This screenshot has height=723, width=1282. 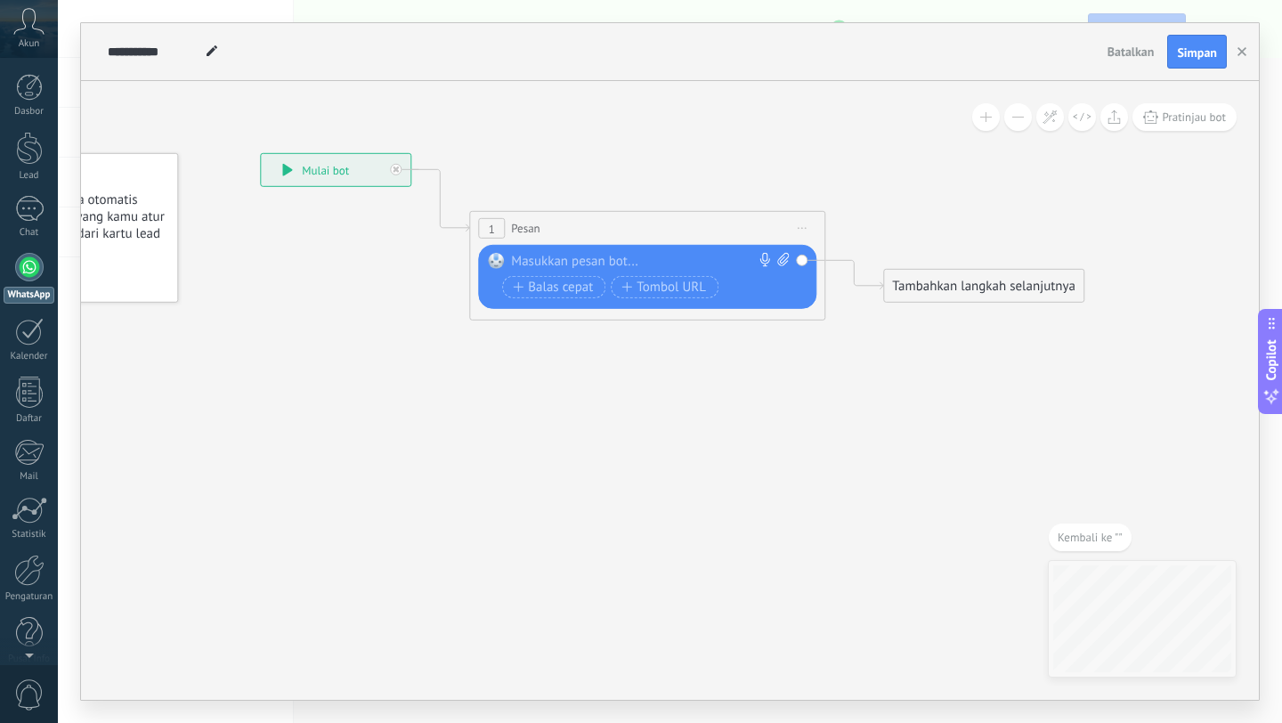 What do you see at coordinates (1090, 537) in the screenshot?
I see `button: Kembali ke ""` at bounding box center [1090, 537].